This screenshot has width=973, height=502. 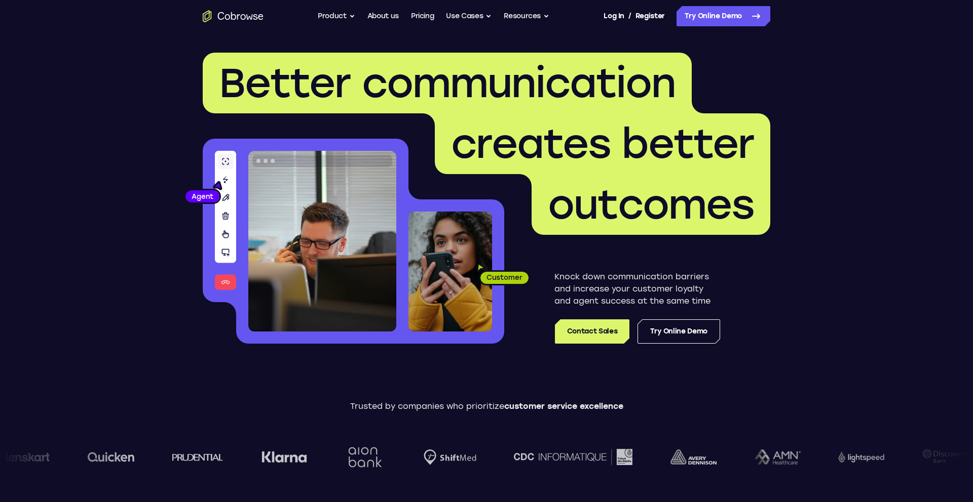 I want to click on span: customer service excellence, so click(x=563, y=406).